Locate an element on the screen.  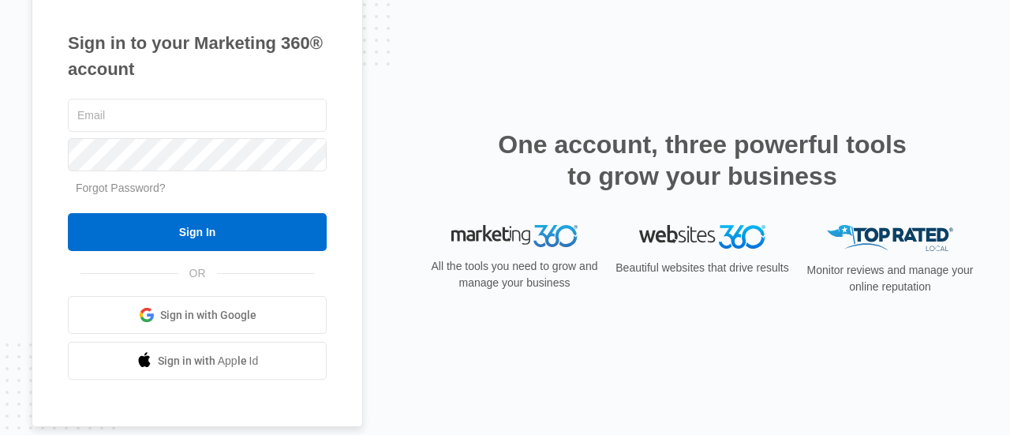
span: Sign in with Apple Id is located at coordinates (208, 361).